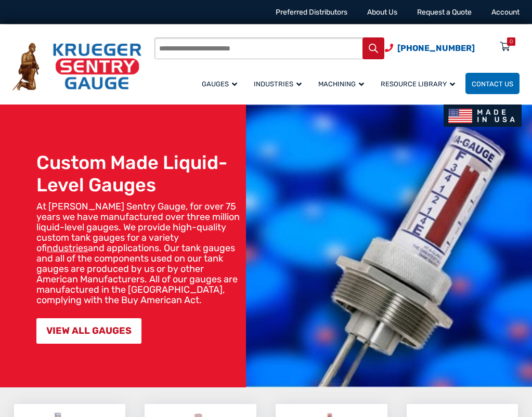 This screenshot has height=417, width=532. Describe the element at coordinates (343, 83) in the screenshot. I see `a: Machining` at that location.